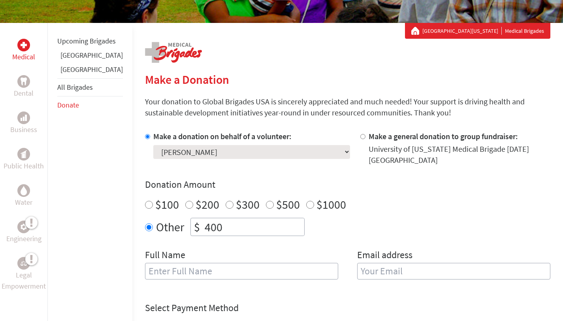  Describe the element at coordinates (24, 118) in the screenshot. I see `div: Business` at that location.